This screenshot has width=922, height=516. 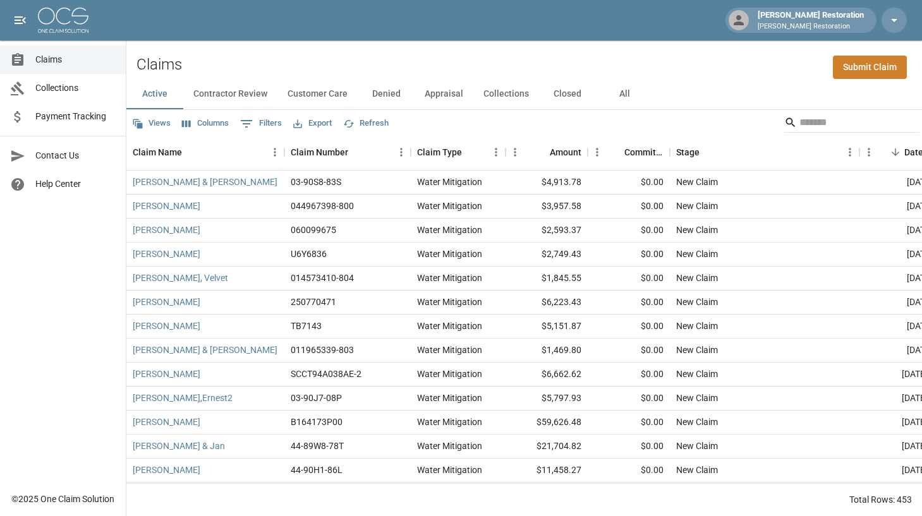 I want to click on button: Customer Care, so click(x=317, y=94).